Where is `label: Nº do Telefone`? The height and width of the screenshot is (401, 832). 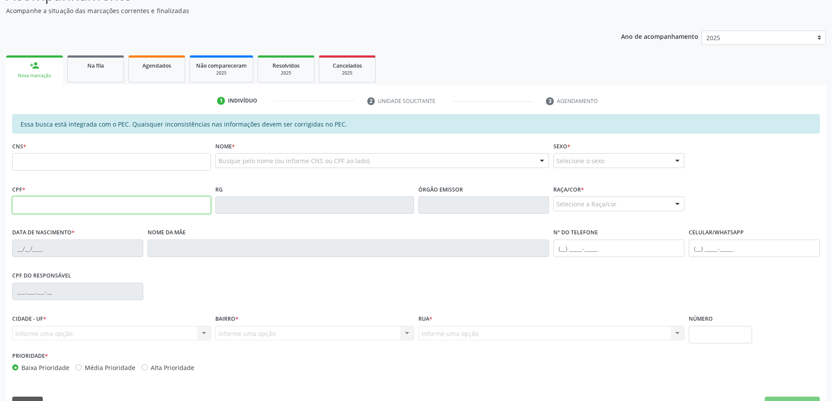
label: Nº do Telefone is located at coordinates (576, 233).